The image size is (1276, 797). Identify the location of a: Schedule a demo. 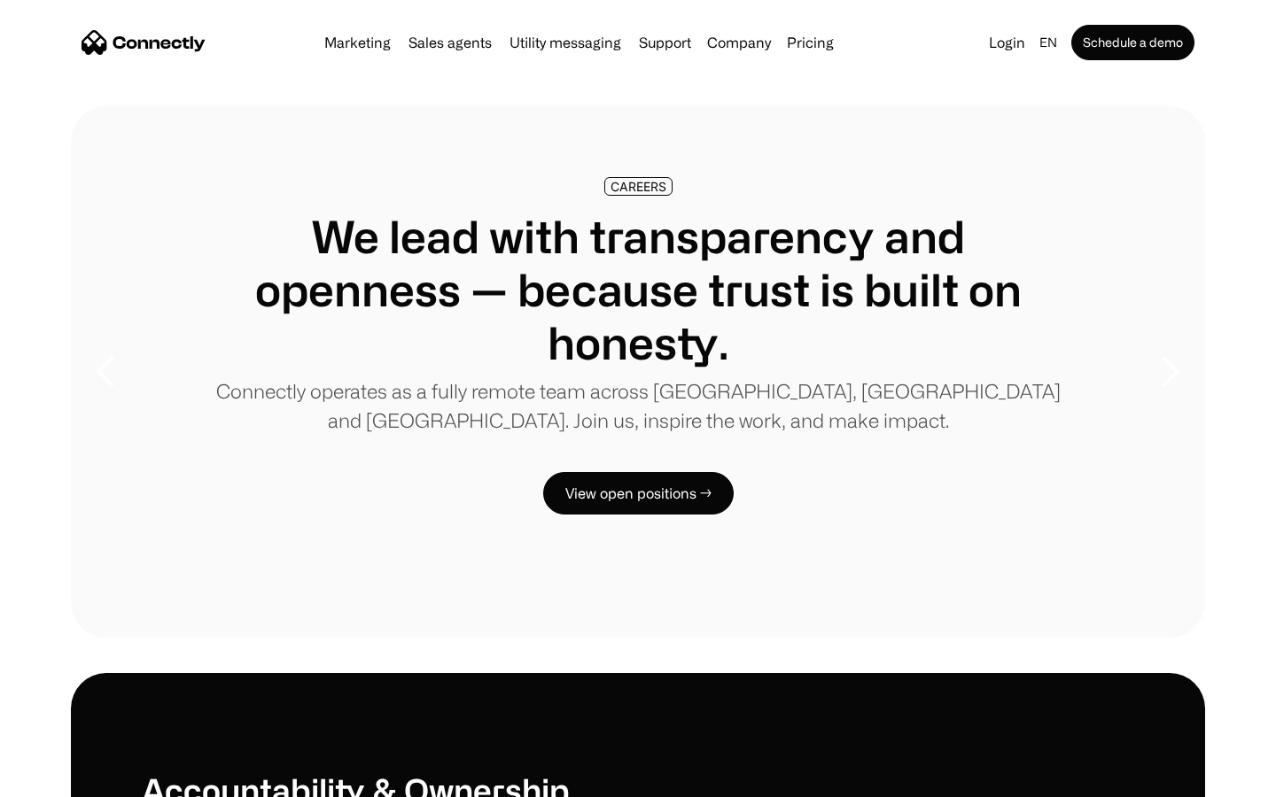
(1132, 43).